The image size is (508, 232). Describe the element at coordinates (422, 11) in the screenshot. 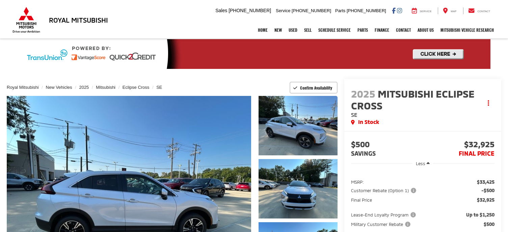

I see `a: Service` at that location.